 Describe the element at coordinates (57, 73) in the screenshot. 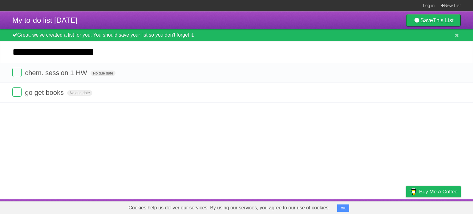

I see `span: chem. session 1 HW` at that location.